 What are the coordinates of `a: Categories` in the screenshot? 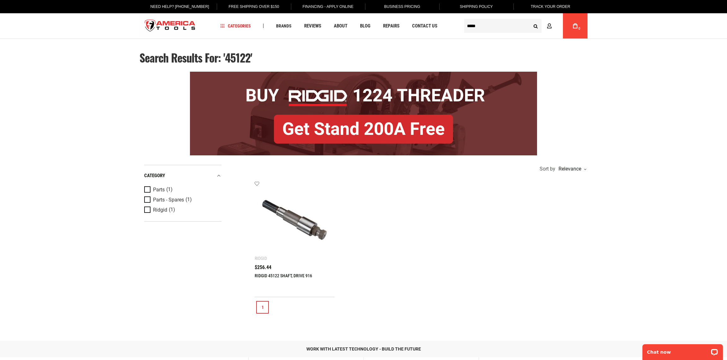 It's located at (236, 26).